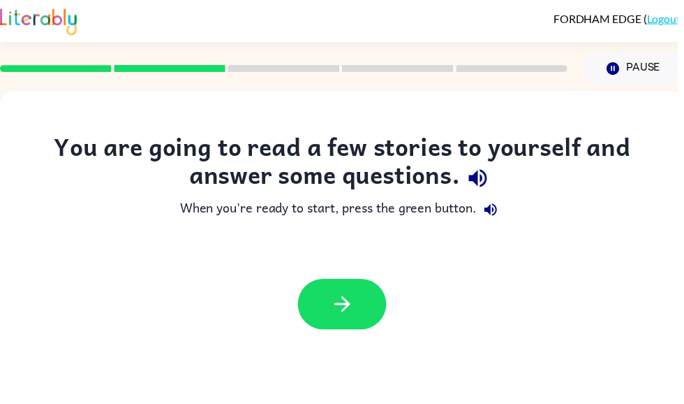 The image size is (684, 404). I want to click on span: FORDHAM EDGE, so click(605, 18).